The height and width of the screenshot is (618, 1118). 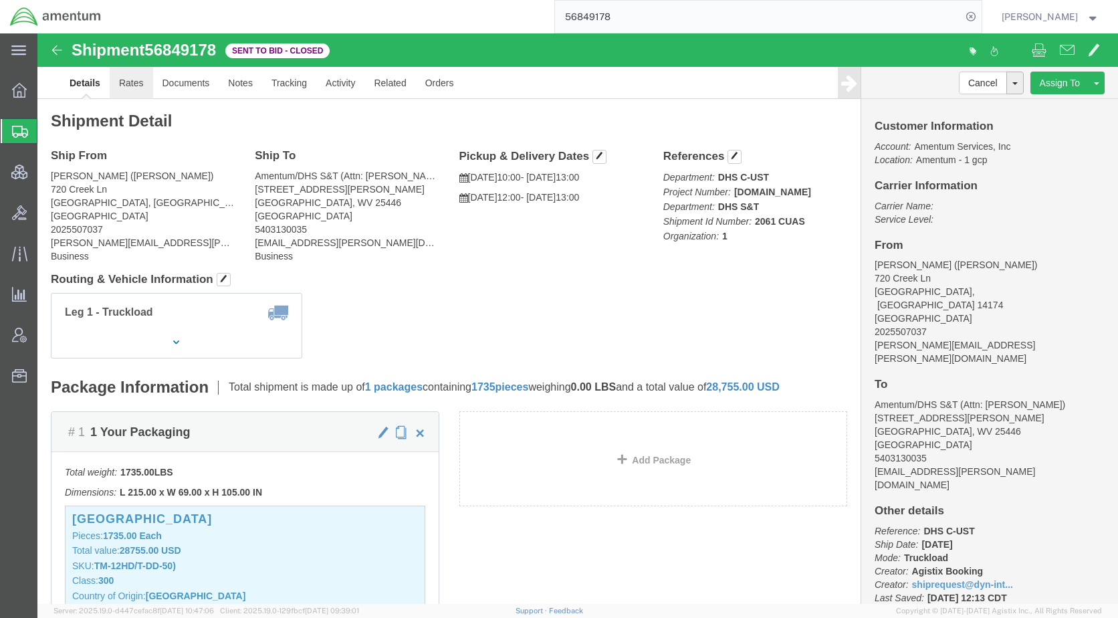 What do you see at coordinates (134, 610) in the screenshot?
I see `span: Server: 2025.19.0-d447cefac8f` at bounding box center [134, 610].